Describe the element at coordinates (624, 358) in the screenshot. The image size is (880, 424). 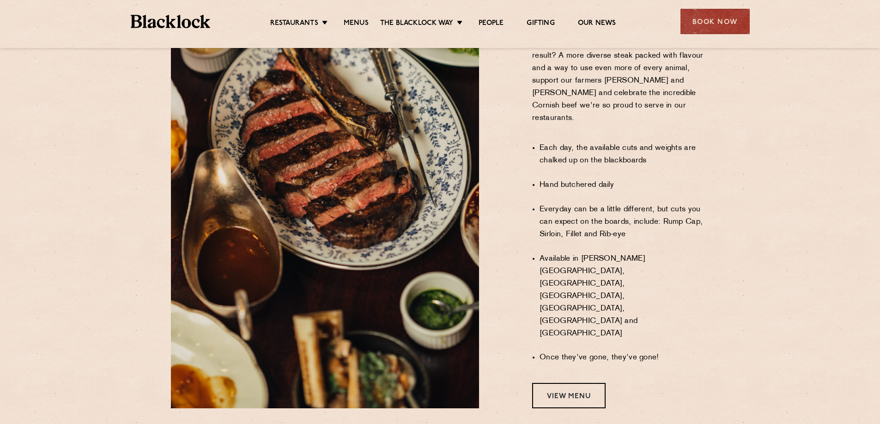
I see `li: Once they've gone, they've gone!` at that location.